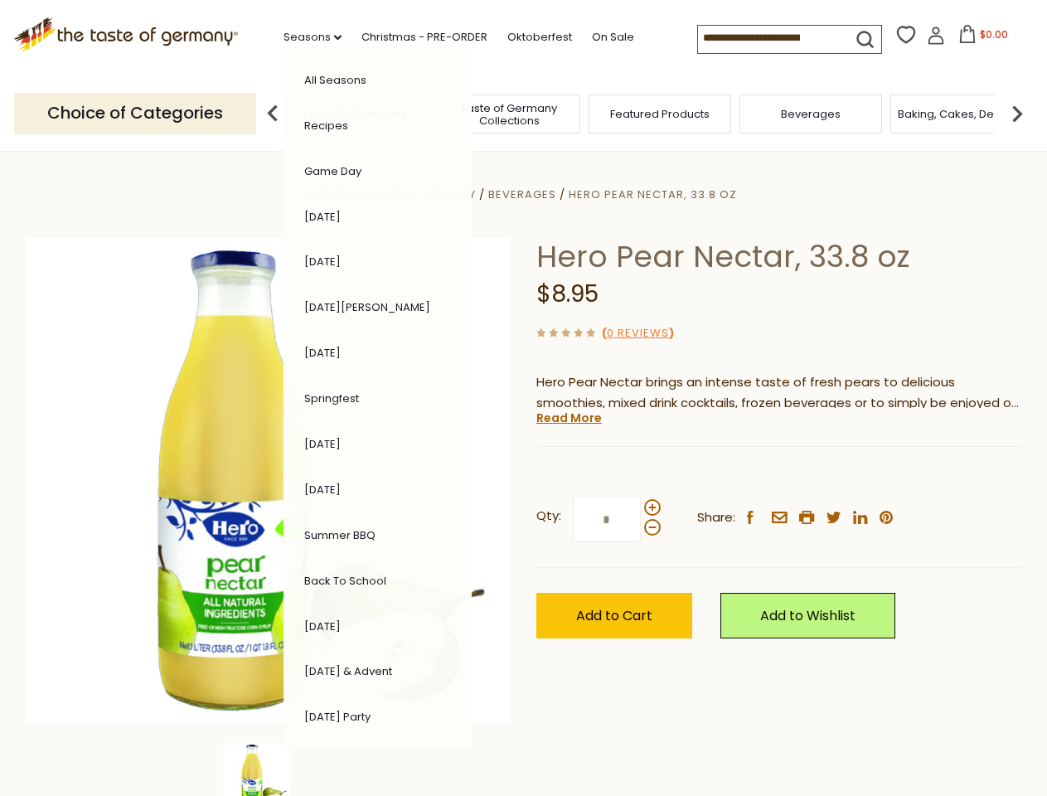 The height and width of the screenshot is (796, 1047). Describe the element at coordinates (540, 37) in the screenshot. I see `a: Oktoberfest` at that location.